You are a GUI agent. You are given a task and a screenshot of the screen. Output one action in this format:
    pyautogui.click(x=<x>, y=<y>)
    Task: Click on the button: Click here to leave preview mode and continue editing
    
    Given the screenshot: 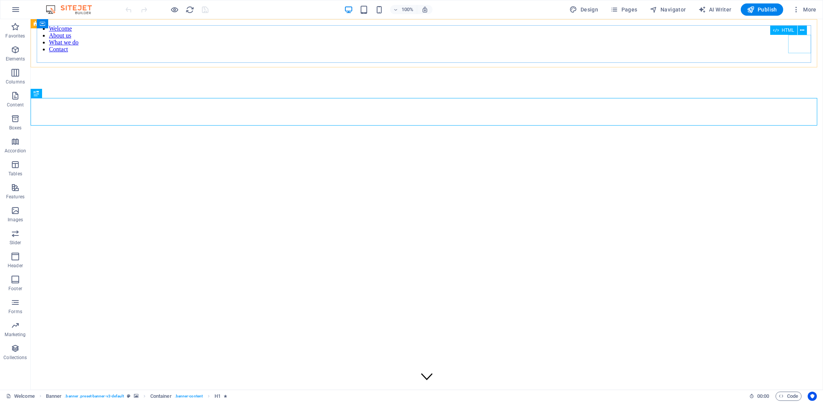 What is the action you would take?
    pyautogui.click(x=175, y=10)
    